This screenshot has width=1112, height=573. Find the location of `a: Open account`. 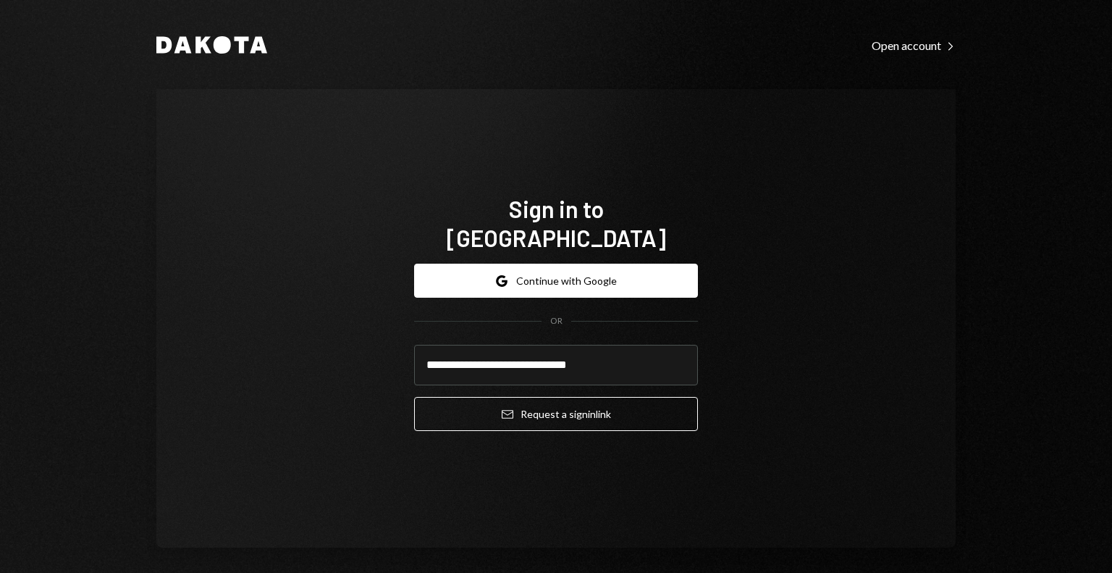

a: Open account is located at coordinates (914, 45).